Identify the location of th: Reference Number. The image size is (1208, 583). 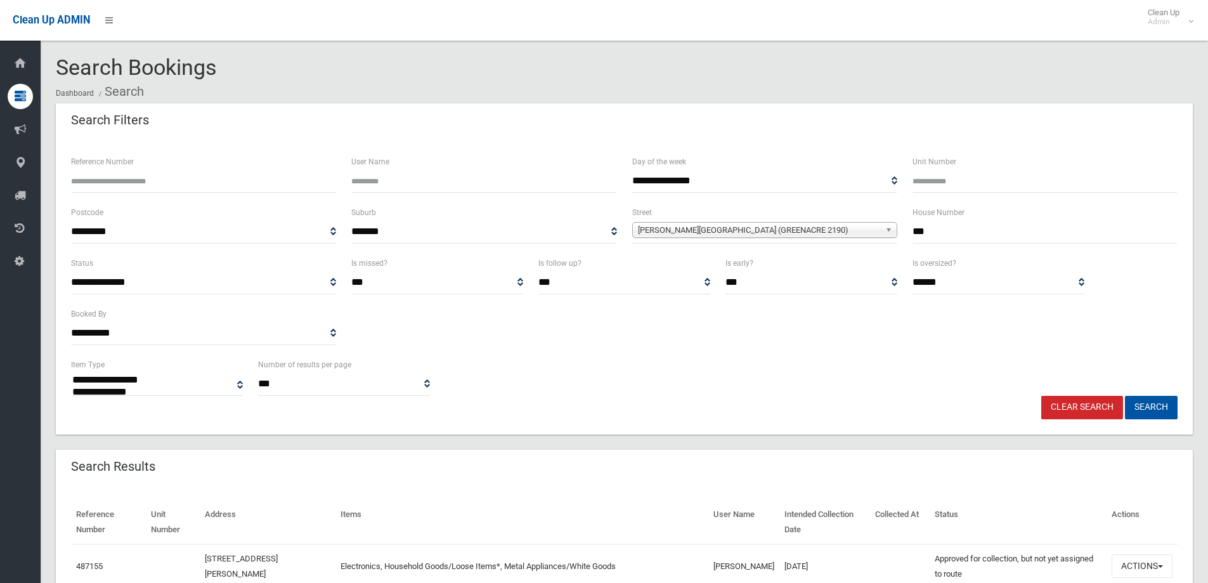
(108, 522).